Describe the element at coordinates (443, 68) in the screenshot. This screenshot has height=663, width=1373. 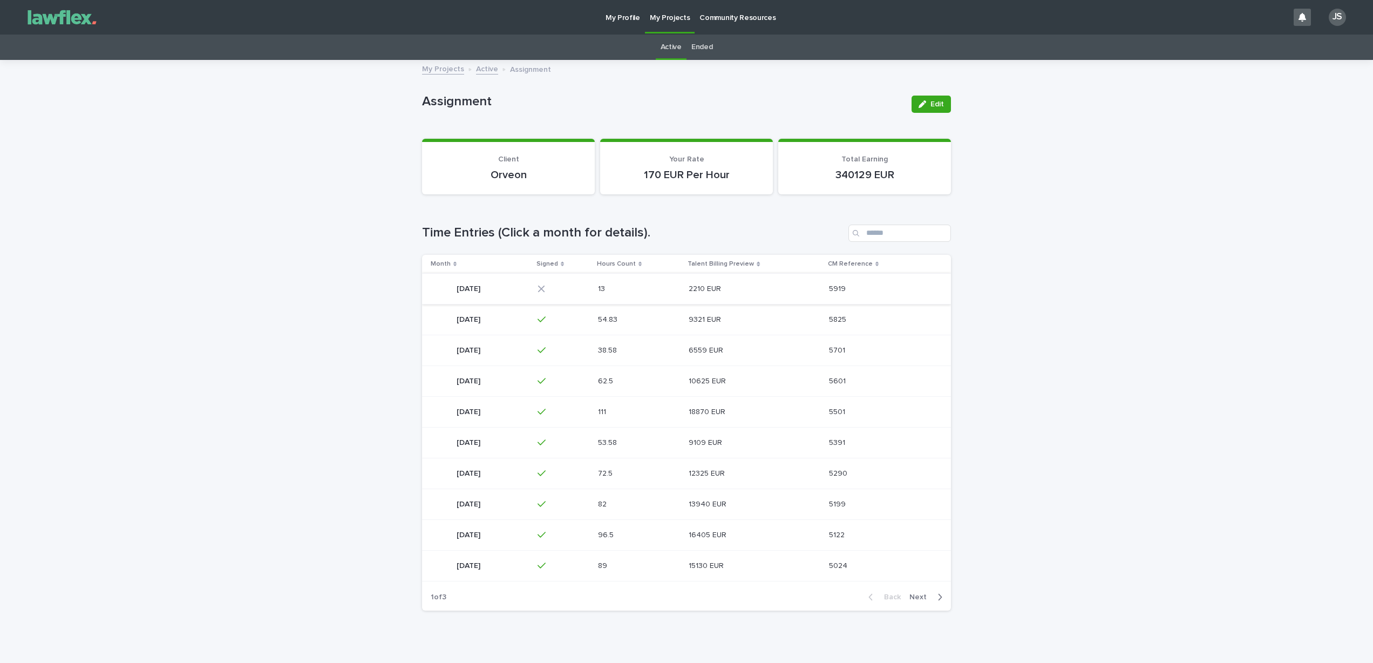
I see `a: My Projects` at that location.